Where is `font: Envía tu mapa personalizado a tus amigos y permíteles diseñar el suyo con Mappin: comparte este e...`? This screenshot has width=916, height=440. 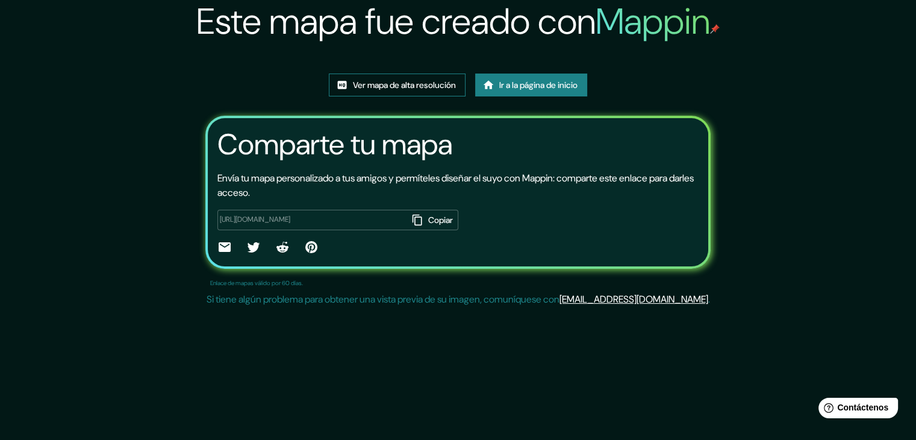 font: Envía tu mapa personalizado a tus amigos y permíteles diseñar el suyo con Mappin: comparte este e... is located at coordinates (455, 185).